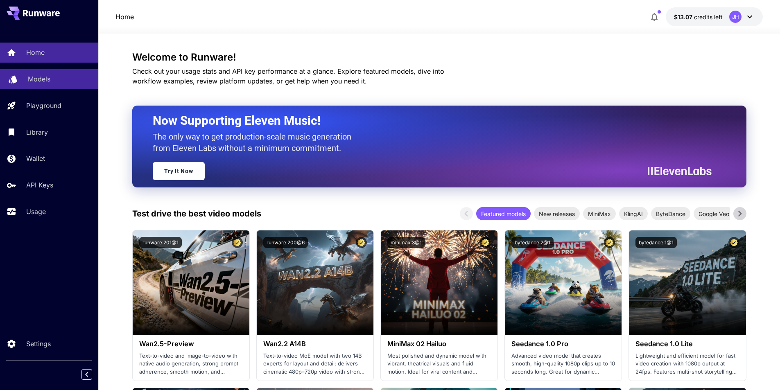 Image resolution: width=780 pixels, height=390 pixels. Describe the element at coordinates (714, 214) in the screenshot. I see `span: Google Veo` at that location.